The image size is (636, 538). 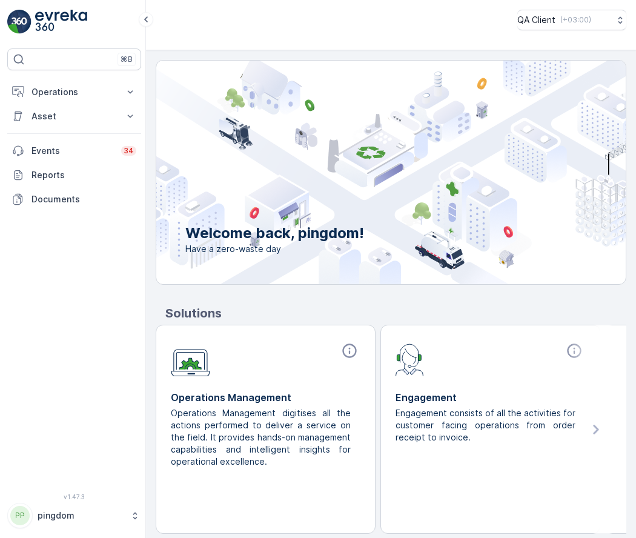 I want to click on img: city illustration, so click(x=364, y=172).